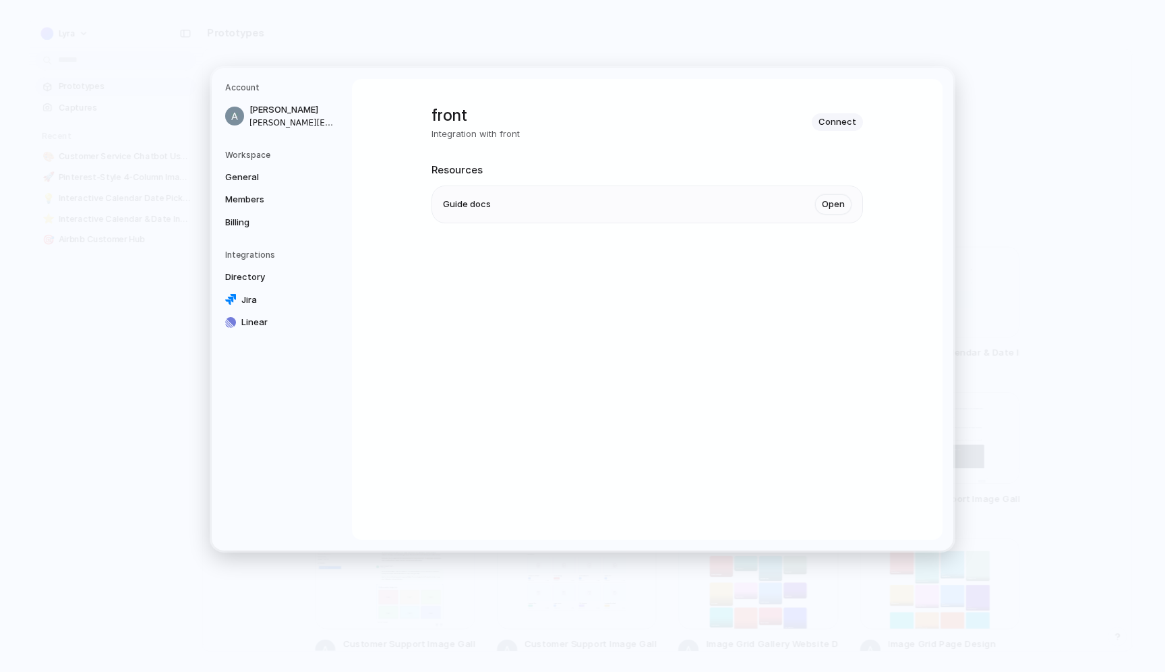 This screenshot has width=1165, height=672. What do you see at coordinates (282, 88) in the screenshot?
I see `h5: Account` at bounding box center [282, 88].